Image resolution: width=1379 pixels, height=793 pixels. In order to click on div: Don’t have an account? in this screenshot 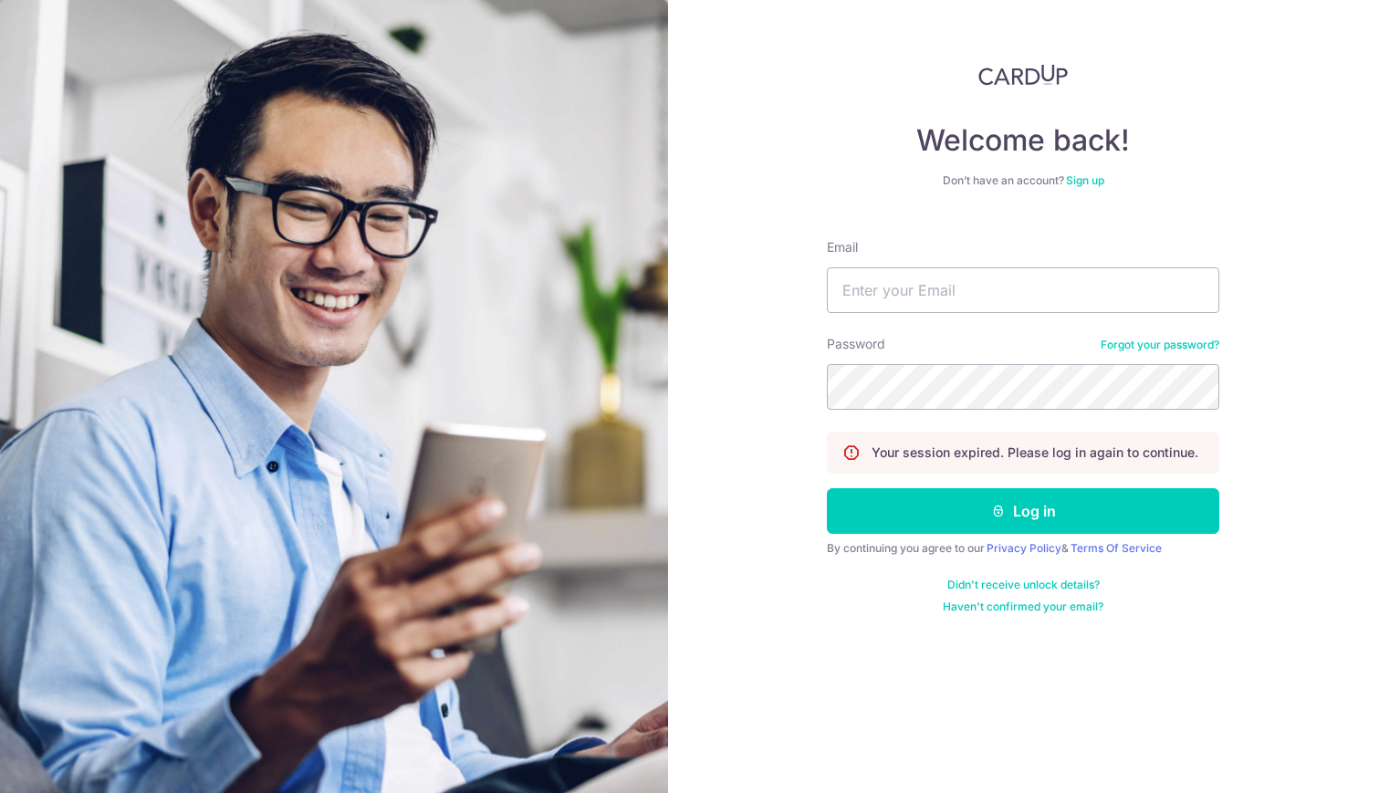, I will do `click(1023, 181)`.